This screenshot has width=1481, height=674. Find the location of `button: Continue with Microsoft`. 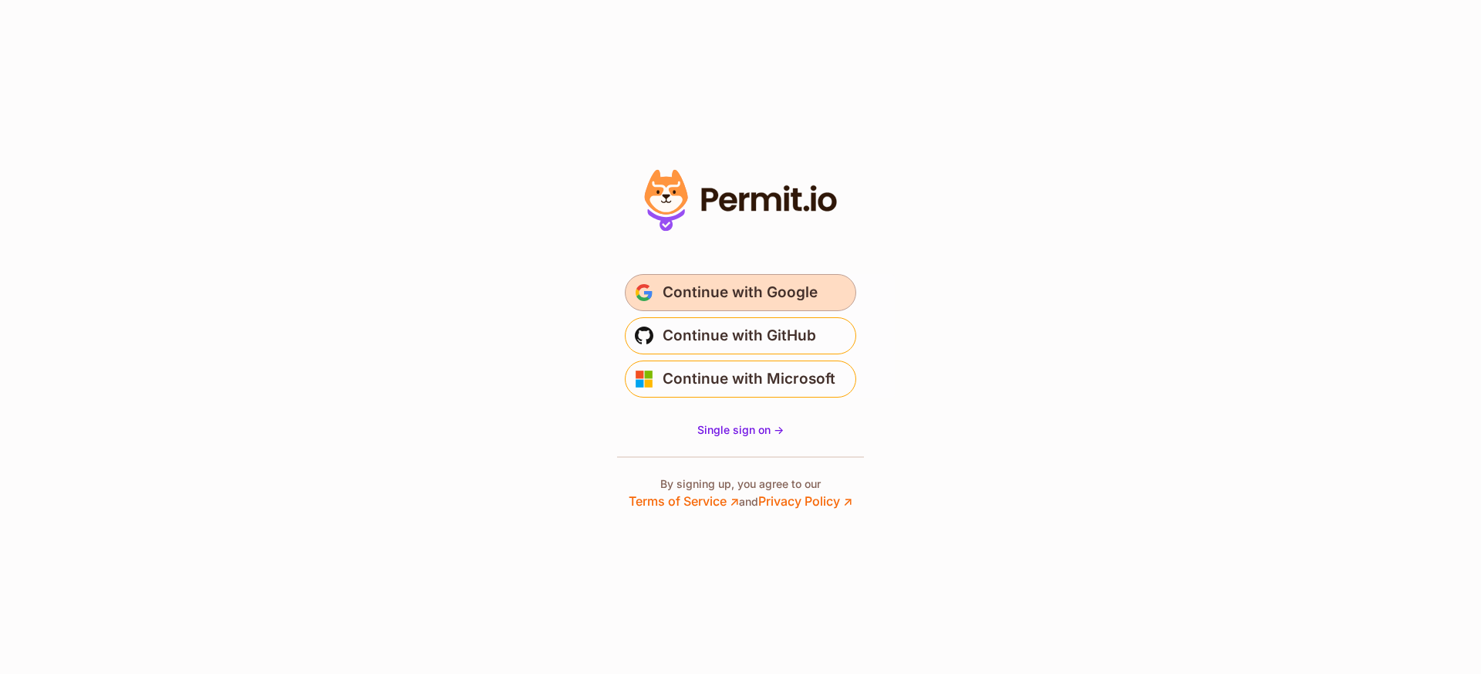

button: Continue with Microsoft is located at coordinates (741, 379).